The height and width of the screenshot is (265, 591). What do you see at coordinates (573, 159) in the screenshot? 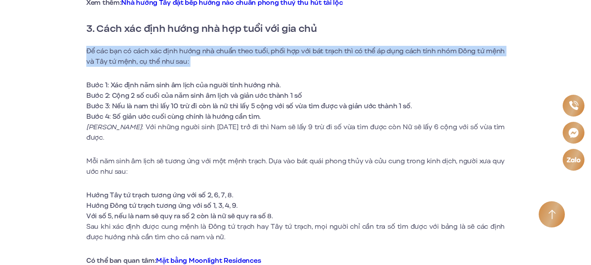
I see `img: Zalo icon` at bounding box center [573, 159].